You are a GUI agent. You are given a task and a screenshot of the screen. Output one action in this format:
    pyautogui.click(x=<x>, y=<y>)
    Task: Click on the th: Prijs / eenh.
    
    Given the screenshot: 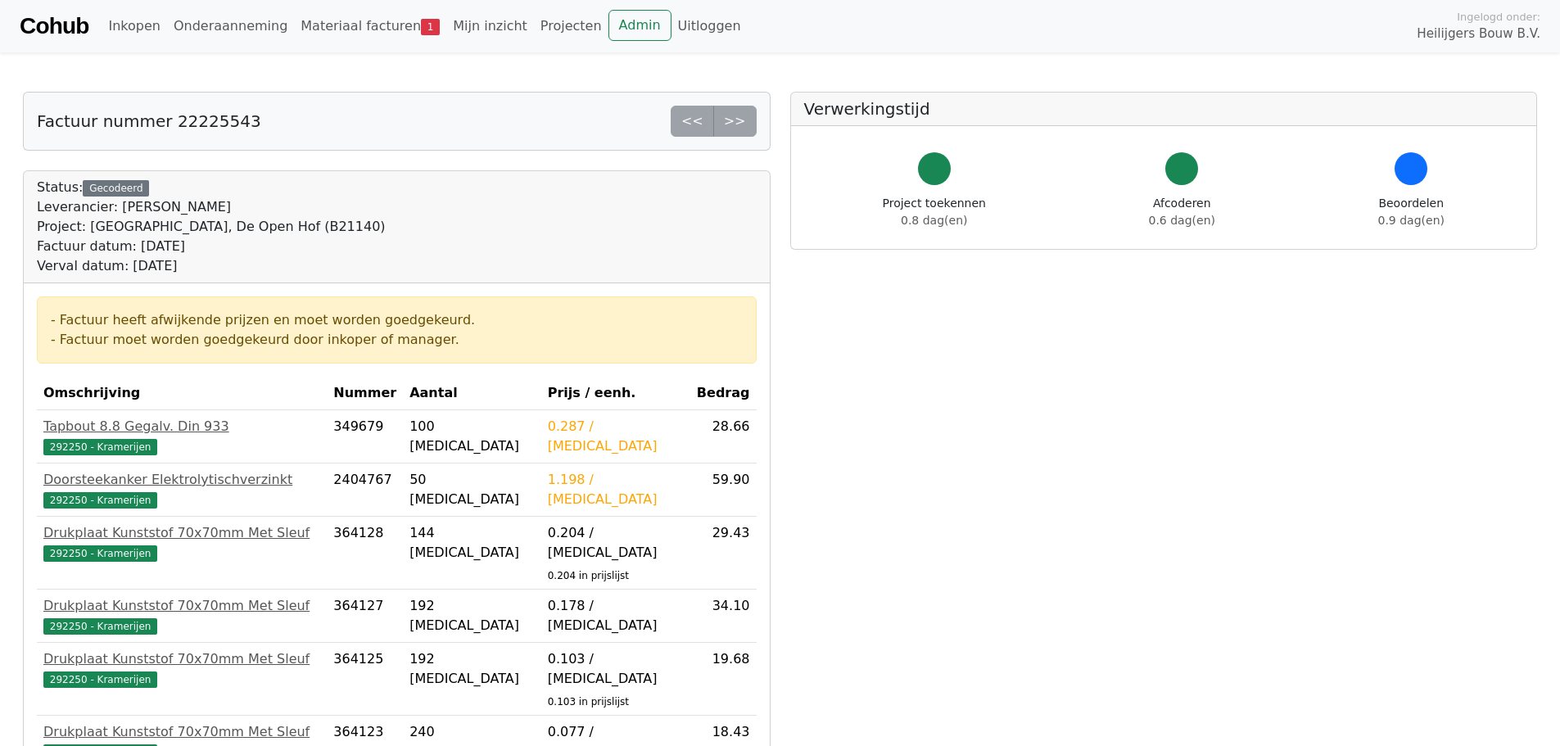 What is the action you would take?
    pyautogui.click(x=616, y=393)
    